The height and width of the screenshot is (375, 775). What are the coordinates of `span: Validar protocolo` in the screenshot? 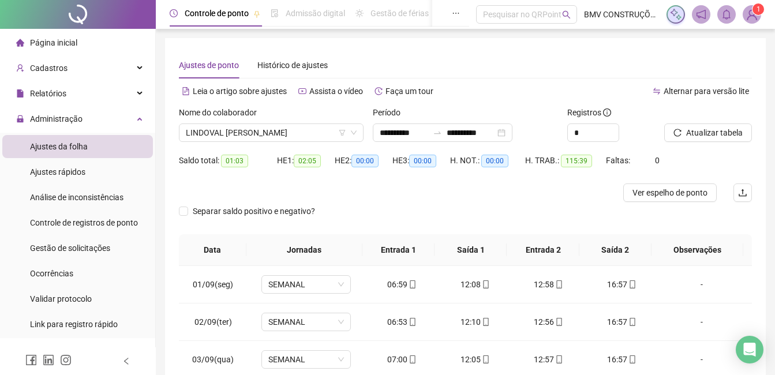 It's located at (61, 299).